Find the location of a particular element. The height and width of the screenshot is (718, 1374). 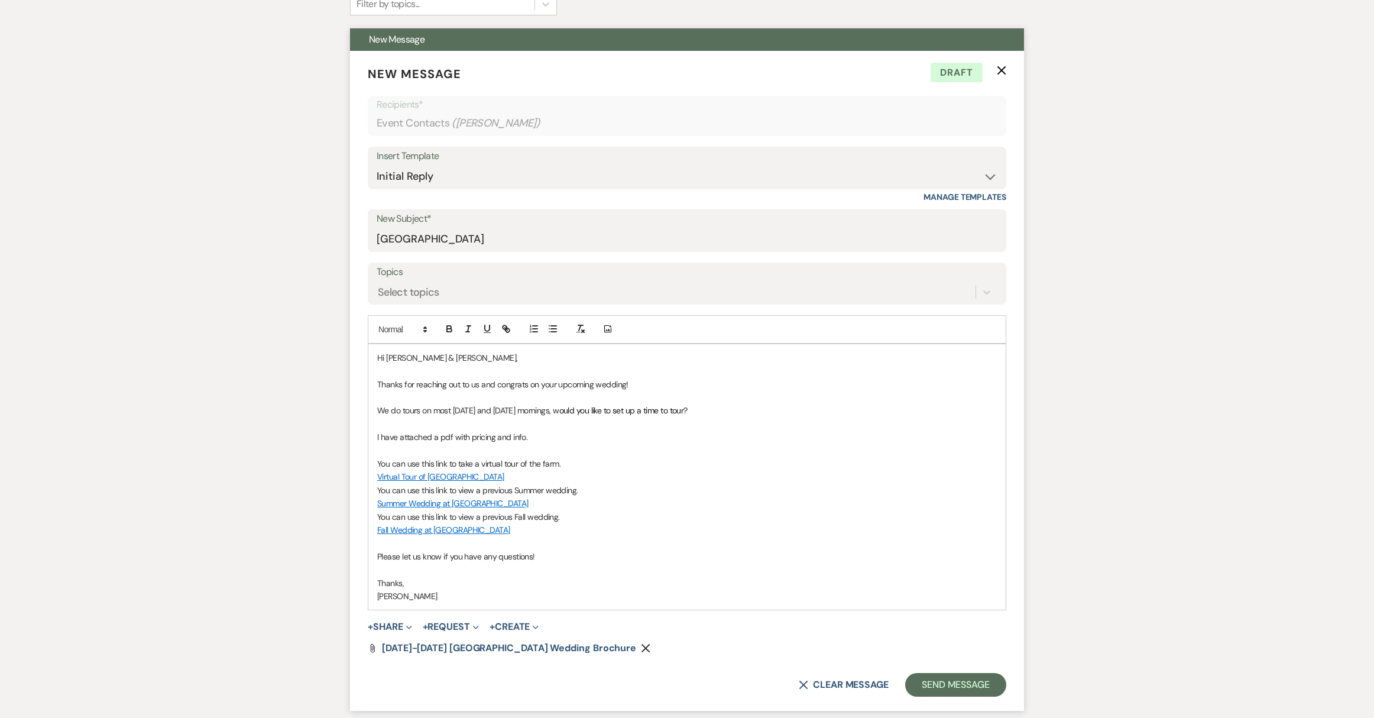

a: Manage Templates is located at coordinates (965, 197).